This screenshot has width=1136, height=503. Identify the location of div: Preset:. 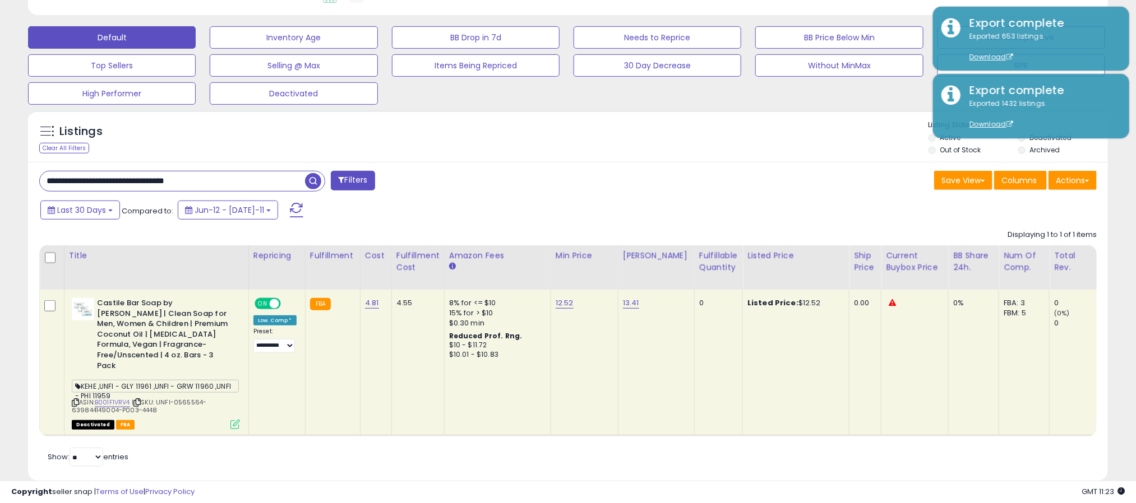
(275, 340).